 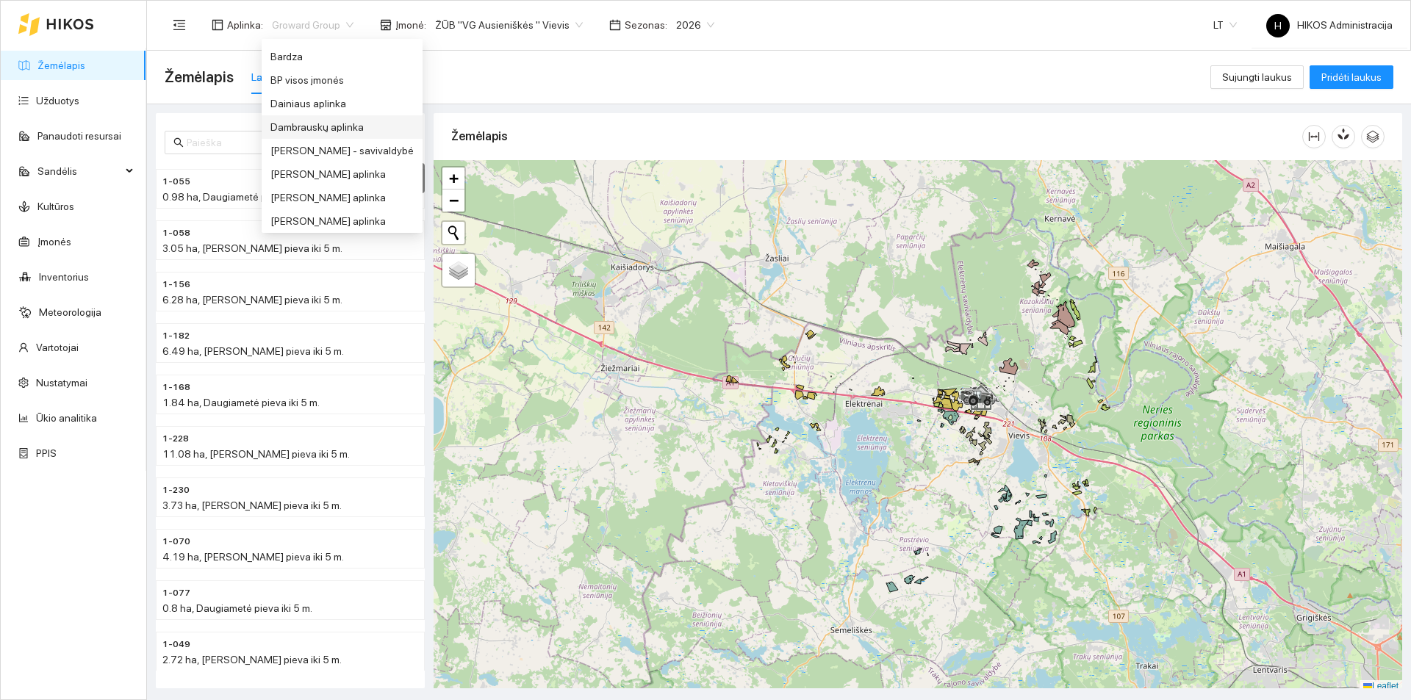 What do you see at coordinates (1329, 25) in the screenshot?
I see `span: HIKOS Administracija` at bounding box center [1329, 25].